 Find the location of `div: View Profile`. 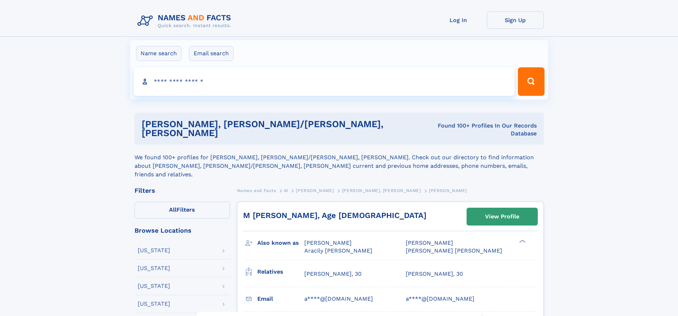

div: View Profile is located at coordinates (502, 216).